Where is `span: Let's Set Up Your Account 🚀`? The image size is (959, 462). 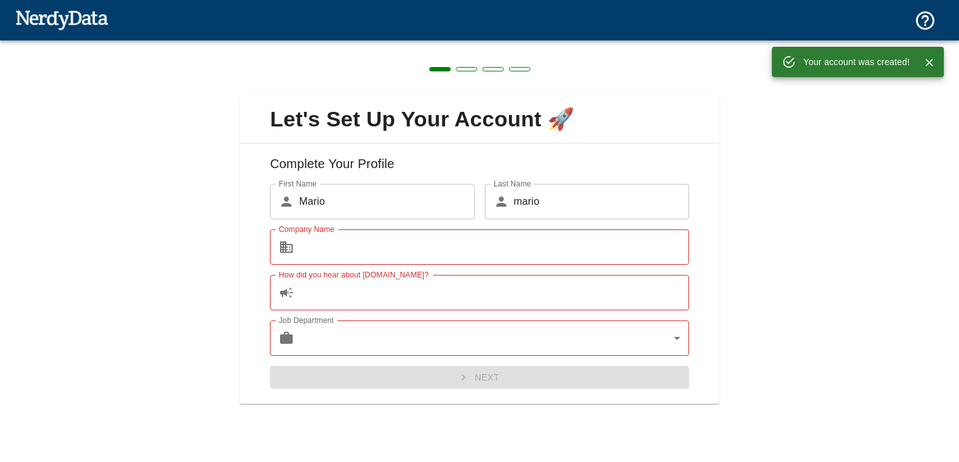 span: Let's Set Up Your Account 🚀 is located at coordinates (479, 120).